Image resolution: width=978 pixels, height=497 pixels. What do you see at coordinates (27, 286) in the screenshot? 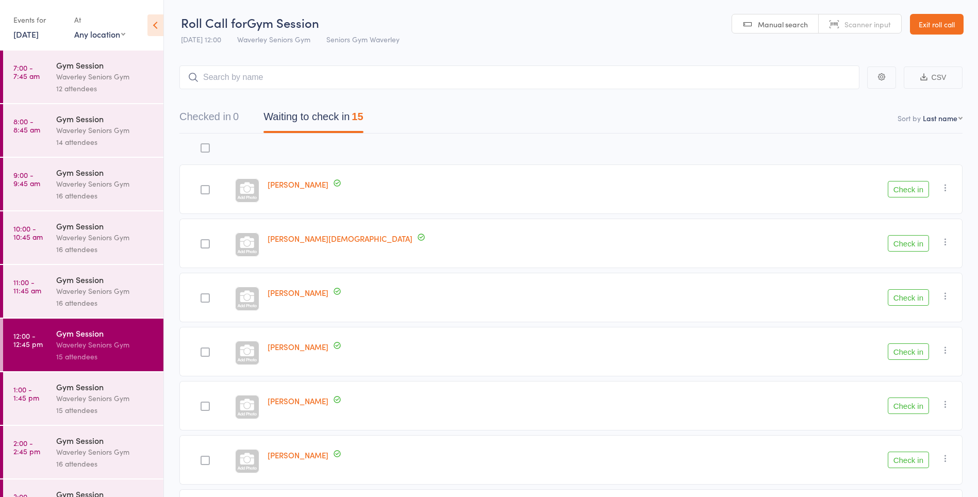
I see `time: 11:00 - 11:45 am` at bounding box center [27, 286].